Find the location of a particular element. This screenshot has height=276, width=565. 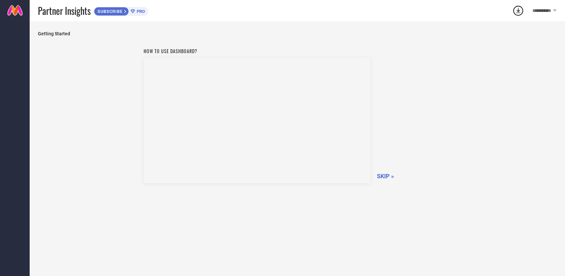

h1: How to use dashboard? is located at coordinates (257, 51).